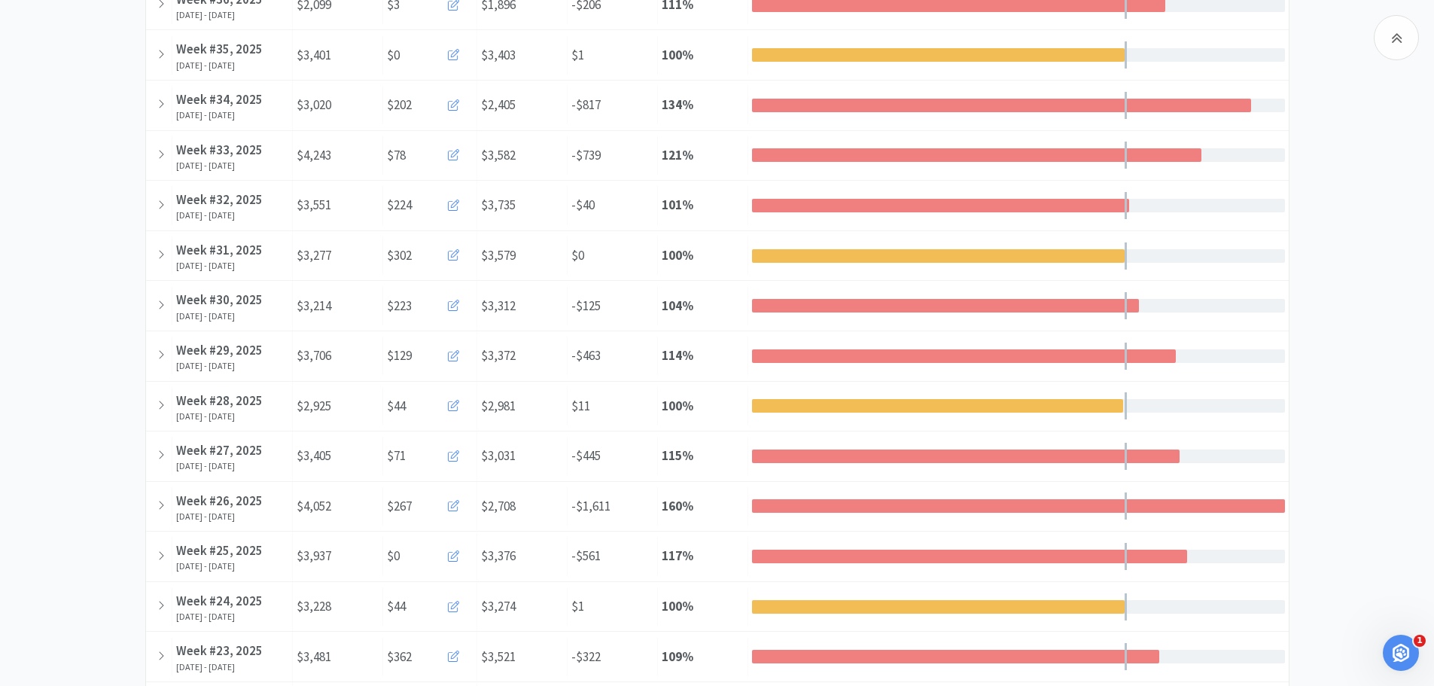 The height and width of the screenshot is (686, 1434). I want to click on span: $11, so click(580, 406).